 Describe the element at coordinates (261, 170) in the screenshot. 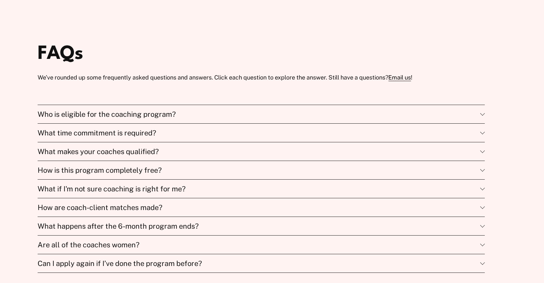

I see `button: How is this program completely free?` at that location.